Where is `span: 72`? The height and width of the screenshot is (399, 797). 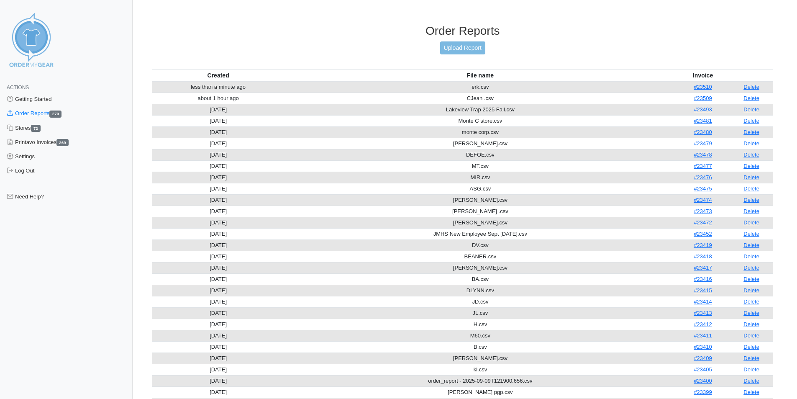 span: 72 is located at coordinates (36, 128).